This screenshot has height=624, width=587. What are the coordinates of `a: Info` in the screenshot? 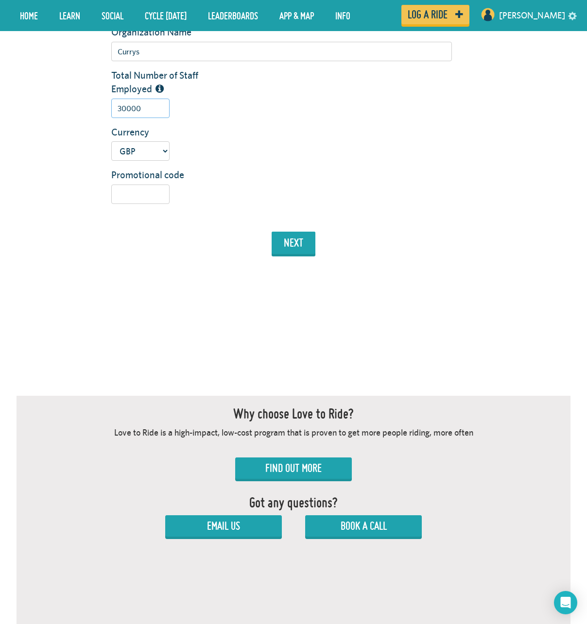 It's located at (342, 16).